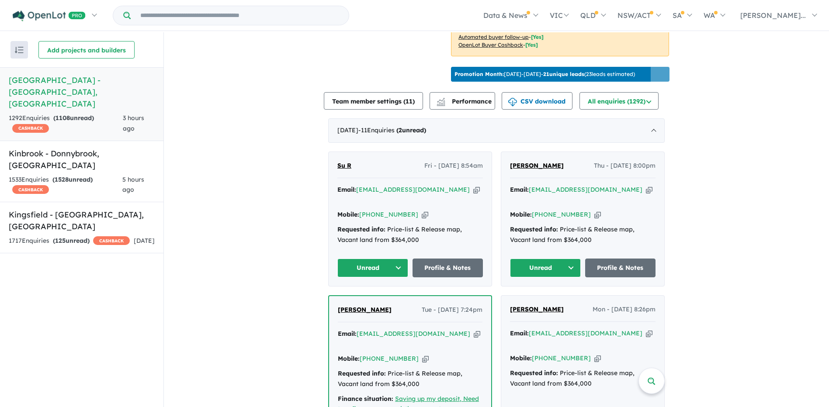 Image resolution: width=829 pixels, height=407 pixels. I want to click on span: Performance, so click(464, 101).